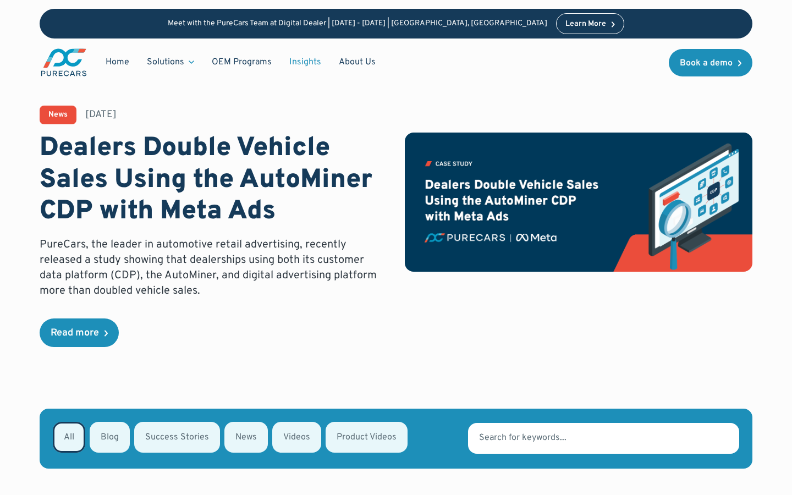 The image size is (792, 495). Describe the element at coordinates (64, 62) in the screenshot. I see `a: main` at that location.